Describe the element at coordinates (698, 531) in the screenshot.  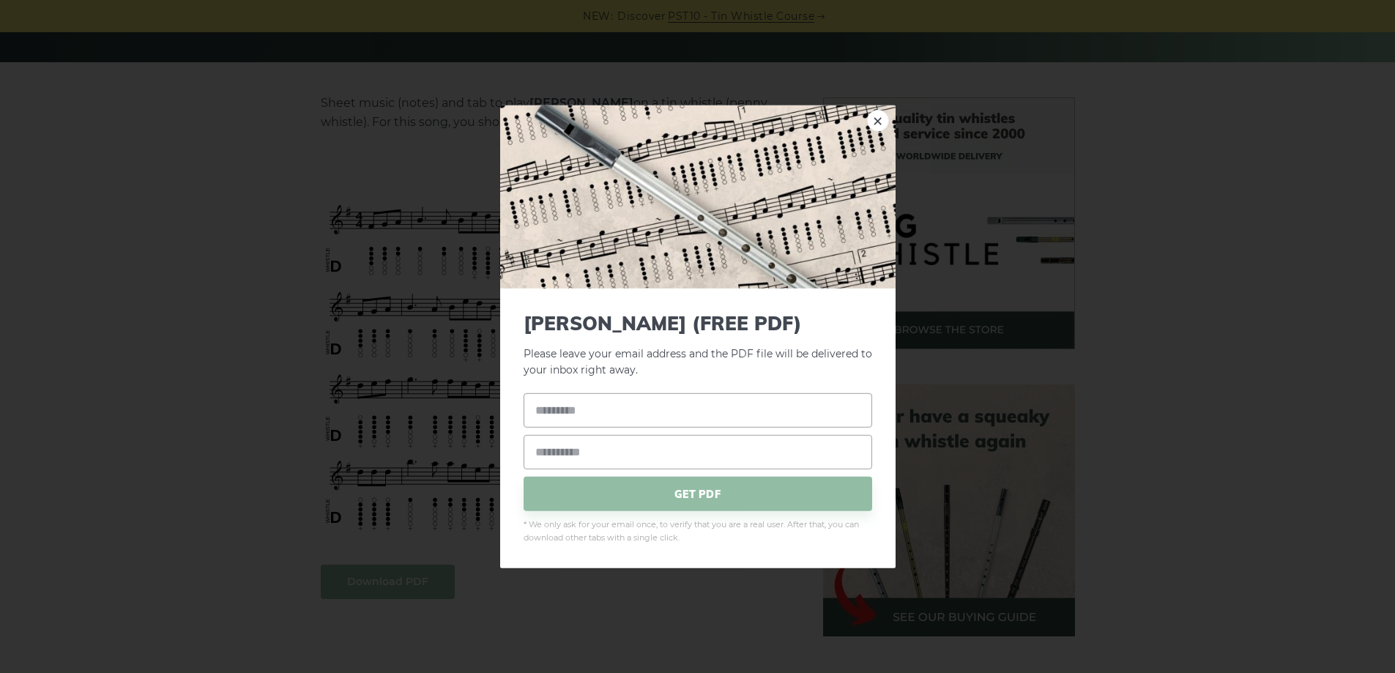
I see `span: * We only ask for your email once, to verify that you are a real user. After that, you can downlo...` at that location.